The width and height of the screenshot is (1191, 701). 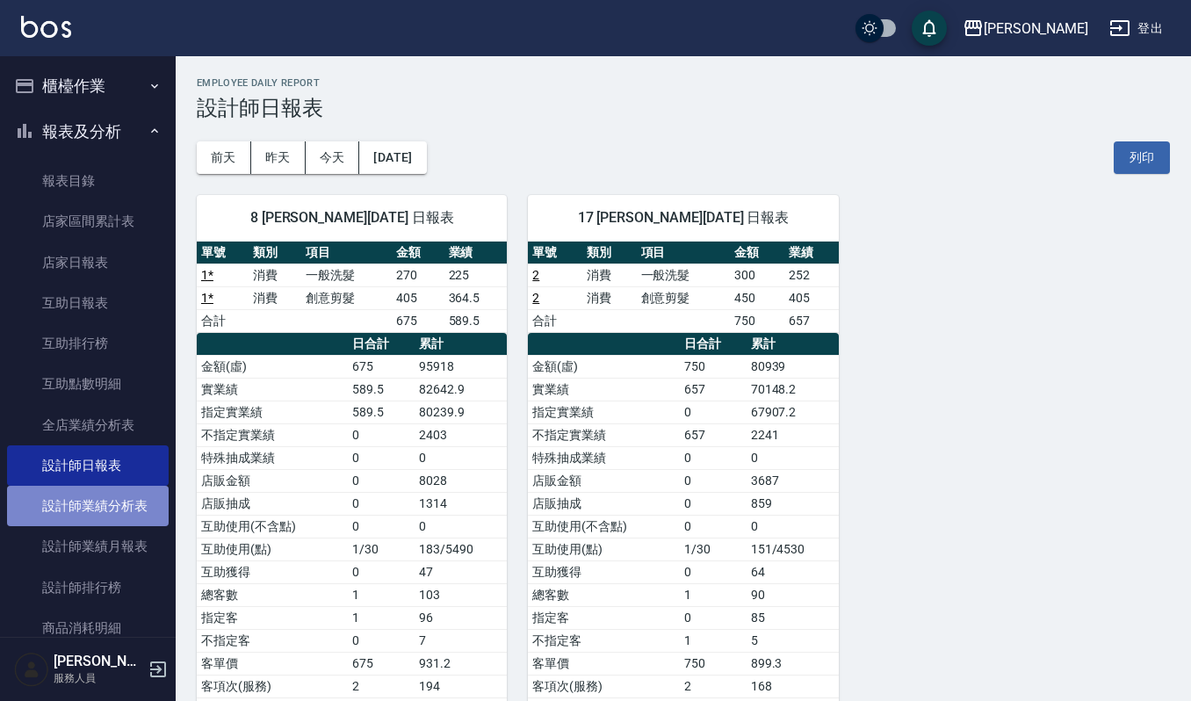 What do you see at coordinates (224, 157) in the screenshot?
I see `button: 前天` at bounding box center [224, 157].